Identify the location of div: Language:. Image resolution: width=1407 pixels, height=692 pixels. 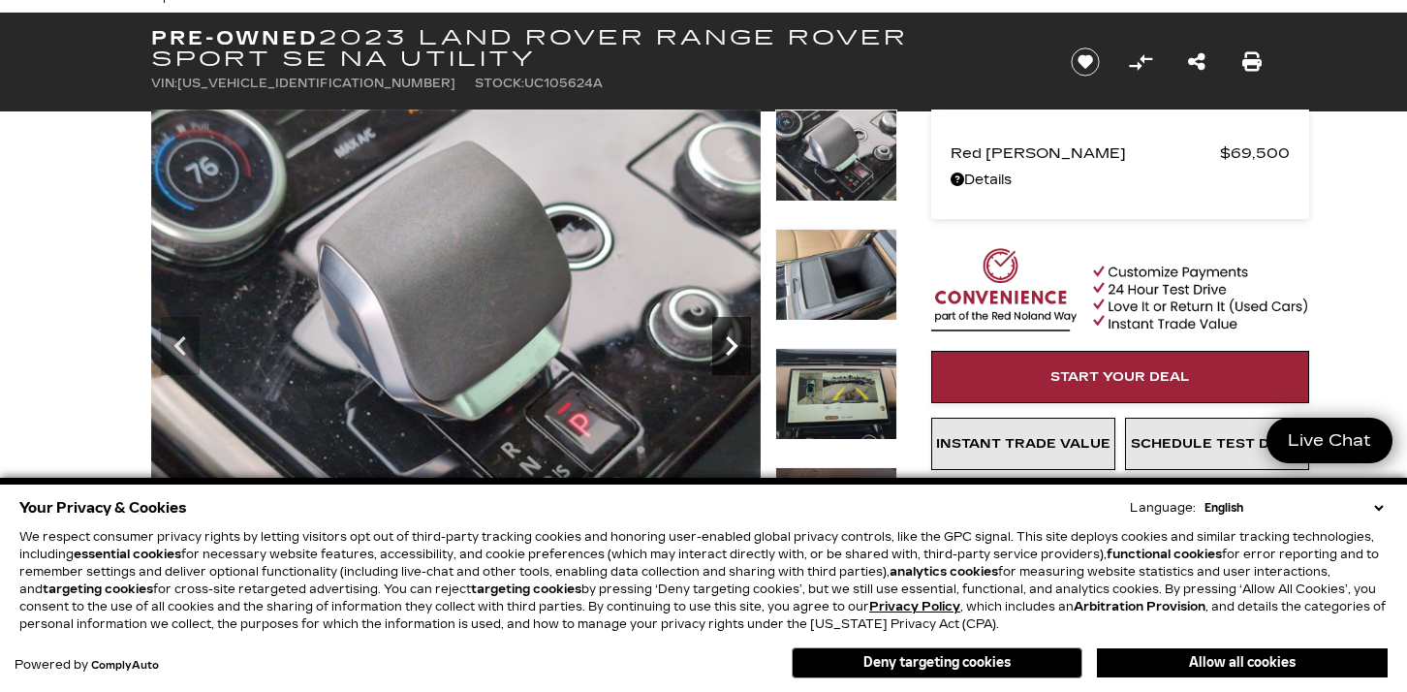
(1163, 508).